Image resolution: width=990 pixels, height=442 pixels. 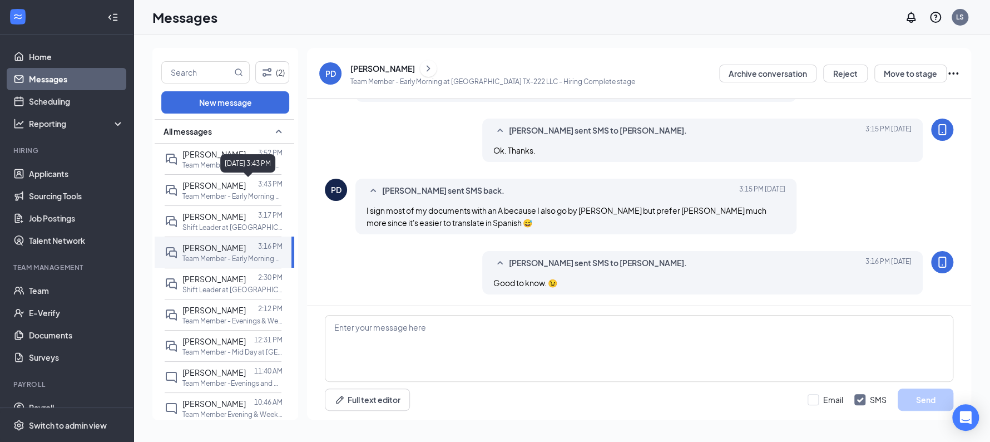 I want to click on p: 3:16 PM, so click(x=270, y=246).